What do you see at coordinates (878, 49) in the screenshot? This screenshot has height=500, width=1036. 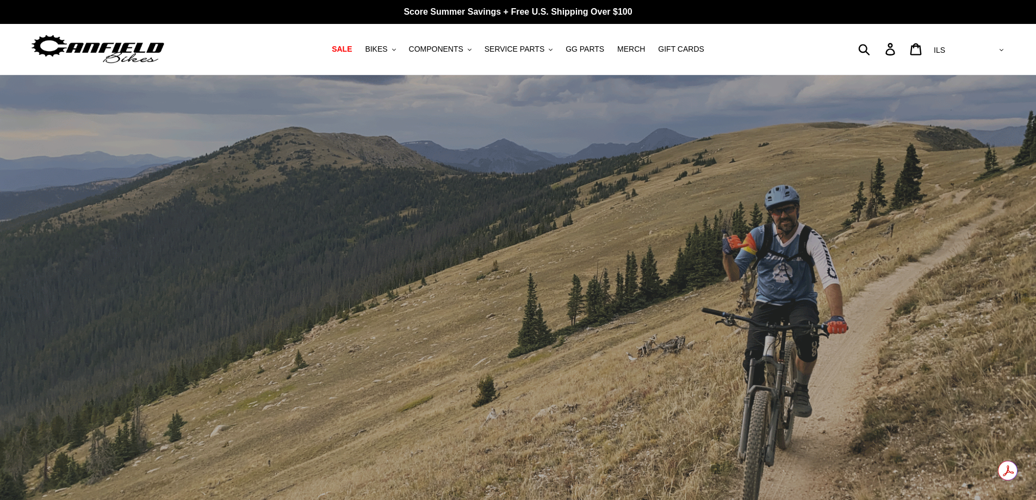 I see `input: Search` at bounding box center [878, 49].